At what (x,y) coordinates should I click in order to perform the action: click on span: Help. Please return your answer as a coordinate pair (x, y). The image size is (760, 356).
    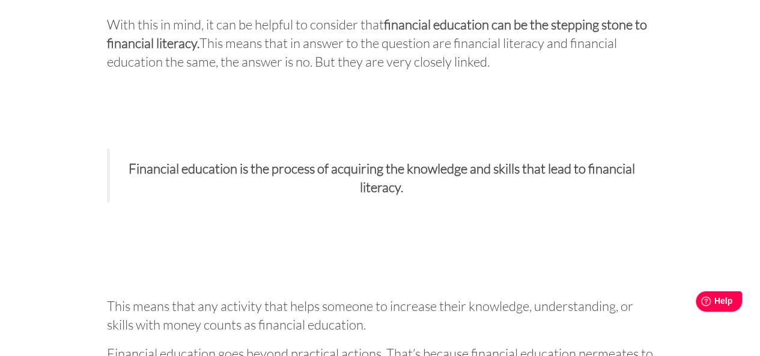
    Looking at the image, I should click on (70, 14).